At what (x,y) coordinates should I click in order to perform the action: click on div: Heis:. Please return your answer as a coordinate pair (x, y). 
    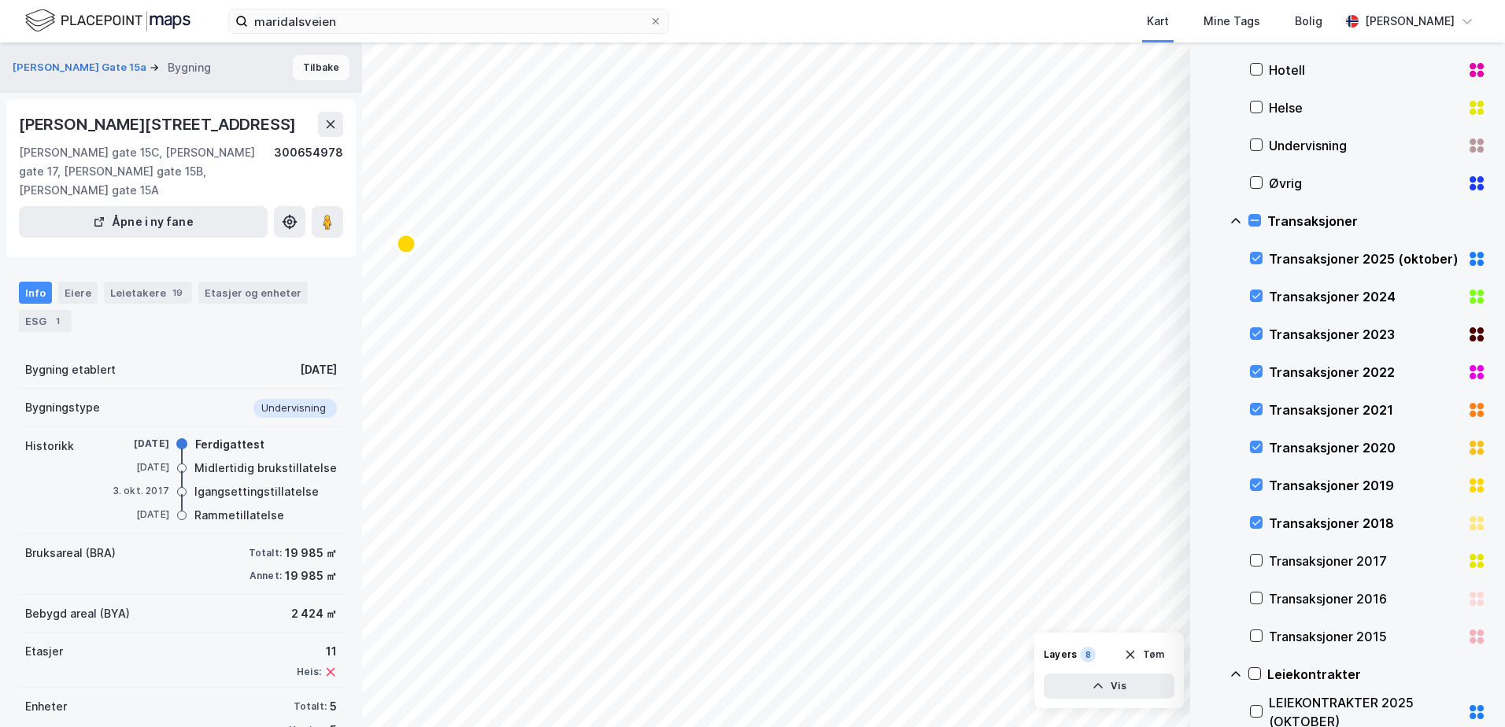
    Looking at the image, I should click on (309, 672).